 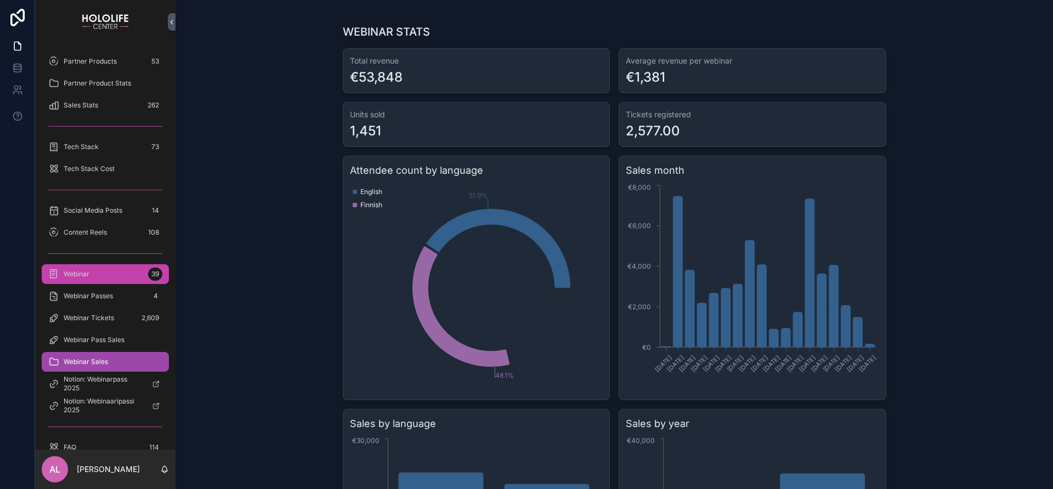 I want to click on tspan: 48.1%, so click(x=504, y=375).